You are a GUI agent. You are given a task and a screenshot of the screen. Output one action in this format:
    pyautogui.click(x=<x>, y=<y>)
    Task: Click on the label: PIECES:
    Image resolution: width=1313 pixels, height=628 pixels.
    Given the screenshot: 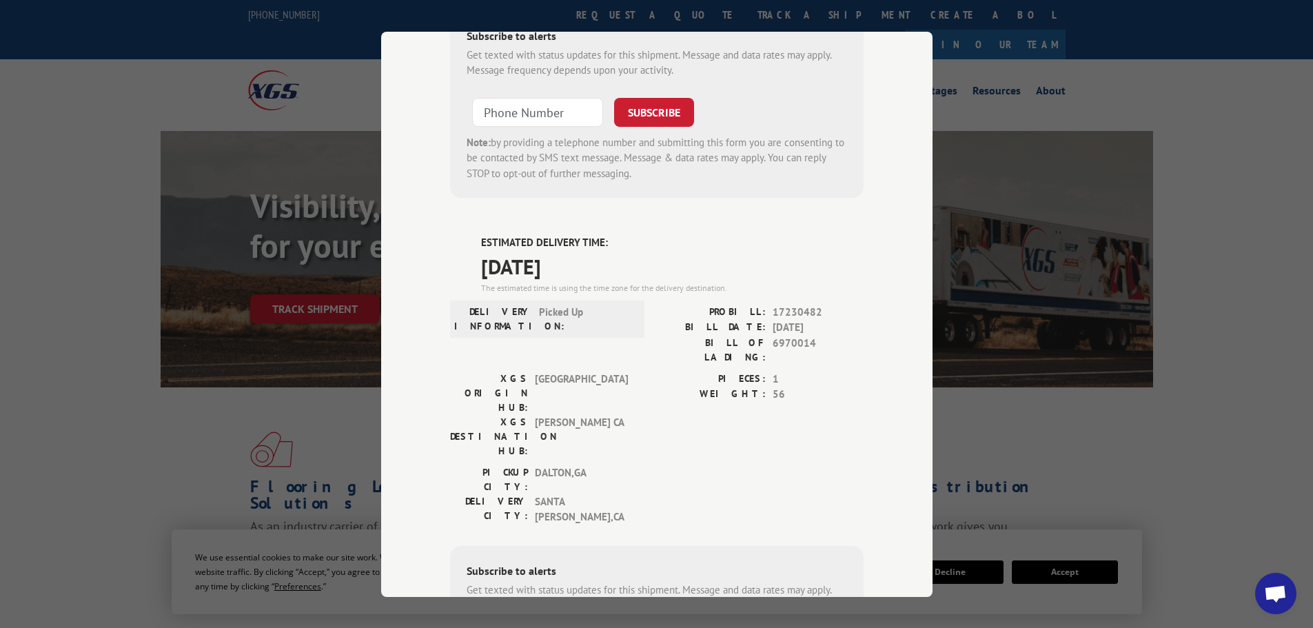 What is the action you would take?
    pyautogui.click(x=711, y=378)
    